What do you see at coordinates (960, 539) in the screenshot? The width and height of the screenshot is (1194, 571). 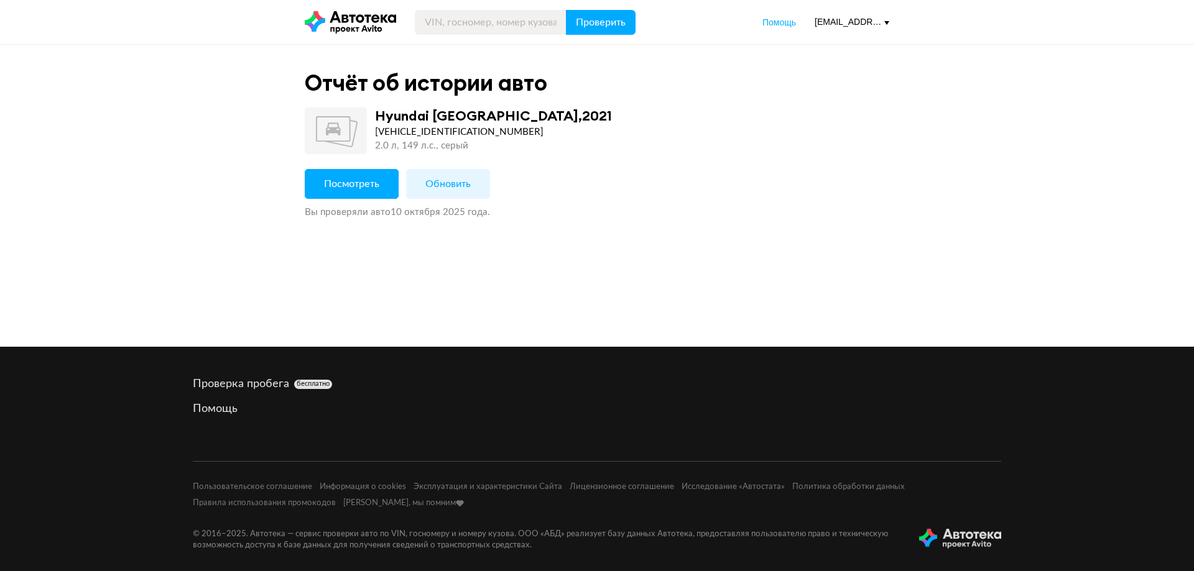 I see `img: tWS6KzJlK1XUpy65r7uaHVIs4JI6Dha8Nraz9T2hA03BhoCc4MtbvZCxBLwJIh+mQSIAkLBJpqMoKVdP8sONaFJLCz6I0+pu7...` at bounding box center [960, 539].